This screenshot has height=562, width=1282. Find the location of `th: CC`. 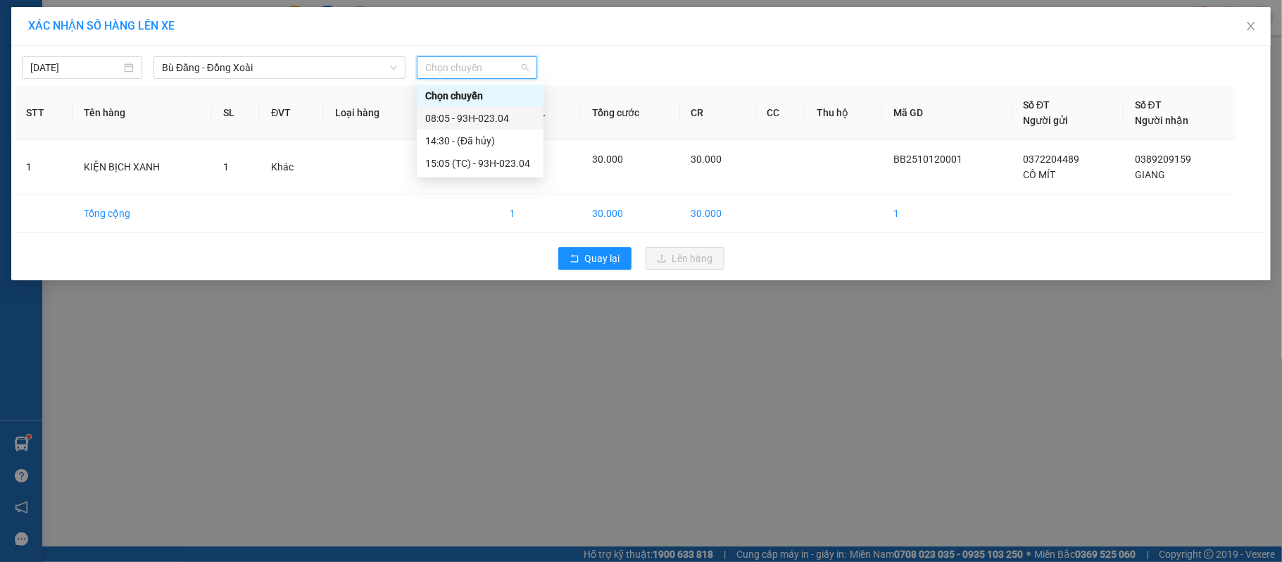

th: CC is located at coordinates (780, 113).